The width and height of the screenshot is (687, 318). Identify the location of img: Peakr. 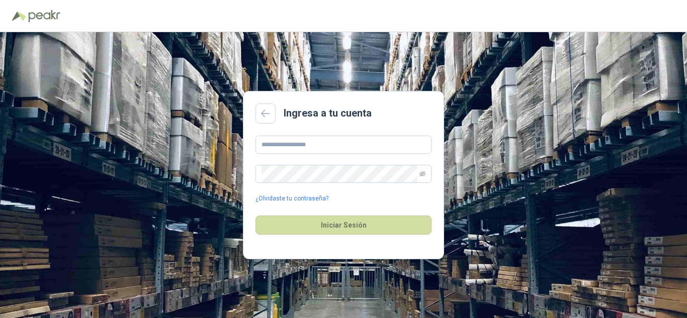
(44, 16).